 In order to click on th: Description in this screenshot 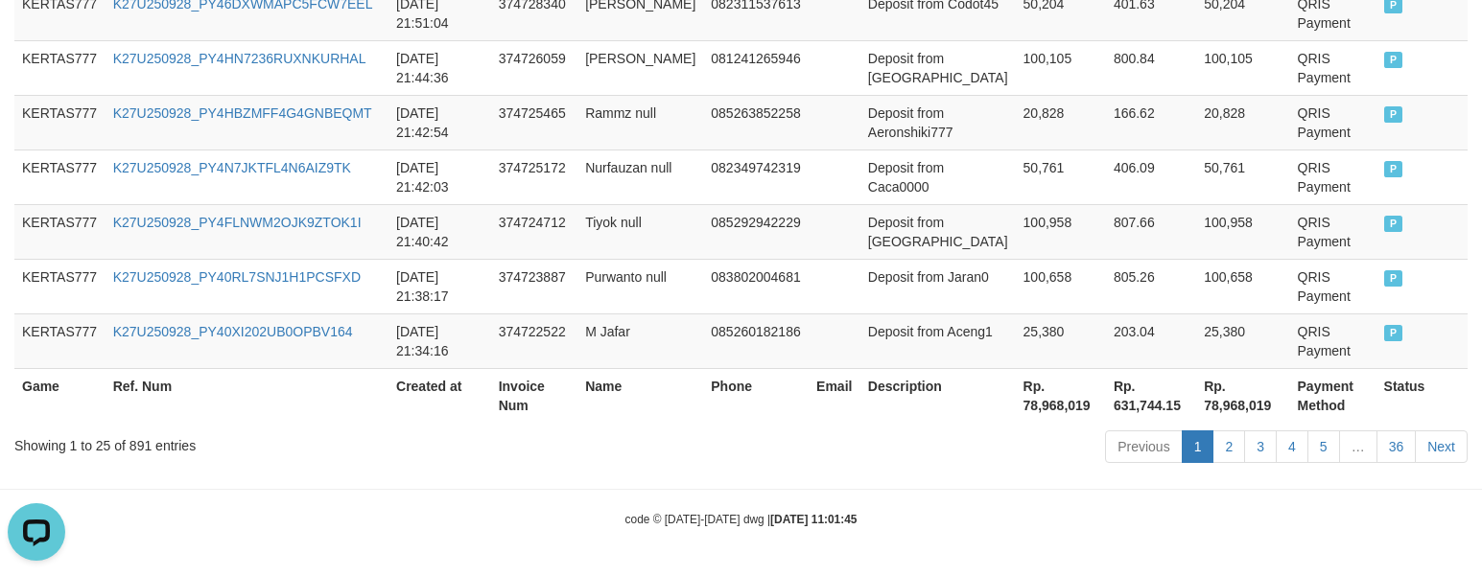, I will do `click(938, 395)`.